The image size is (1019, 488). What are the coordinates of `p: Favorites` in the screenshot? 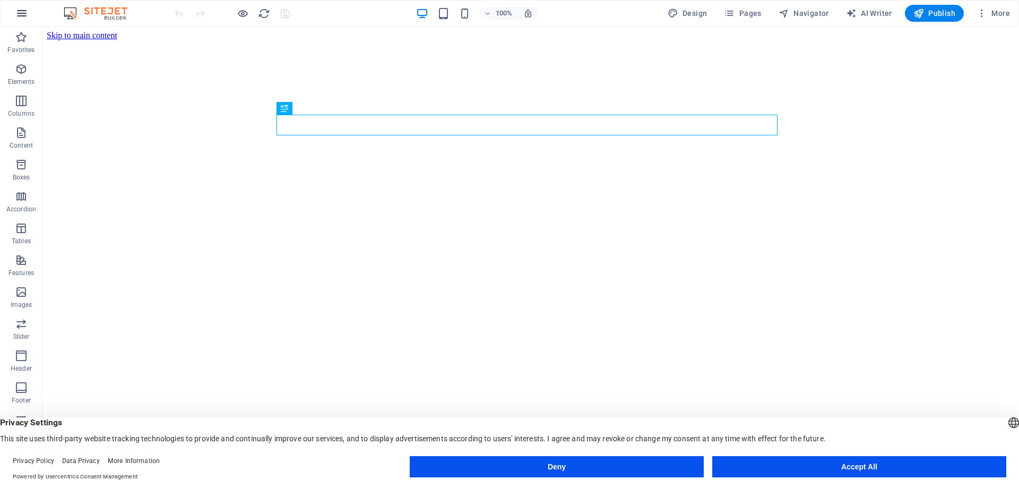 It's located at (21, 50).